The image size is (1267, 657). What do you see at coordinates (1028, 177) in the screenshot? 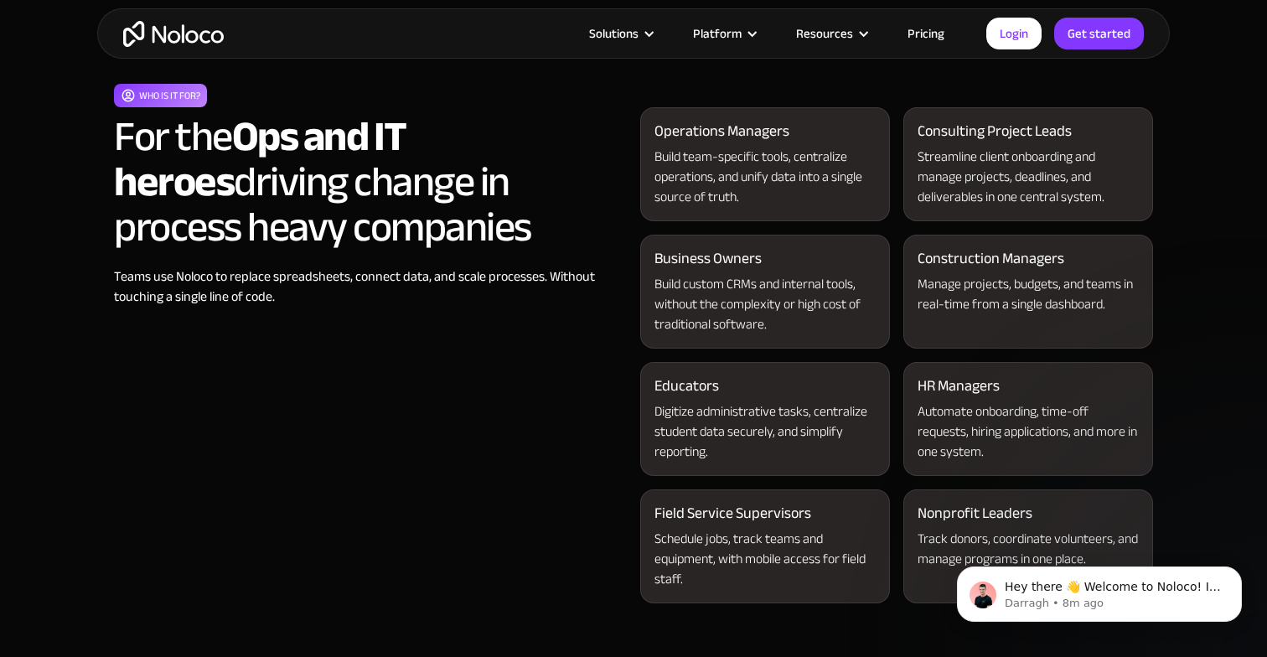
I see `div: Streamline client onboarding and manage projects, deadlines, and deliverables in one central system.` at bounding box center [1028, 177].